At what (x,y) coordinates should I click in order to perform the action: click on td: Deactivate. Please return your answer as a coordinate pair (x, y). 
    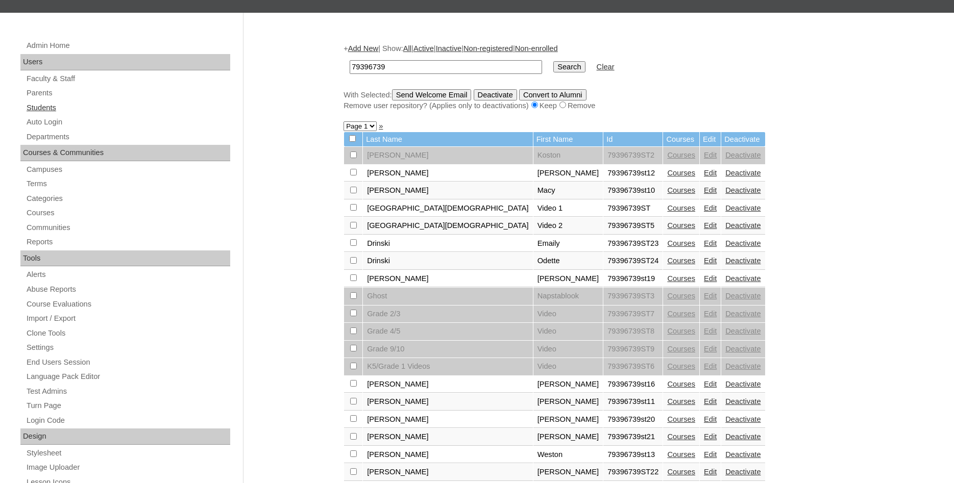
    Looking at the image, I should click on (743, 139).